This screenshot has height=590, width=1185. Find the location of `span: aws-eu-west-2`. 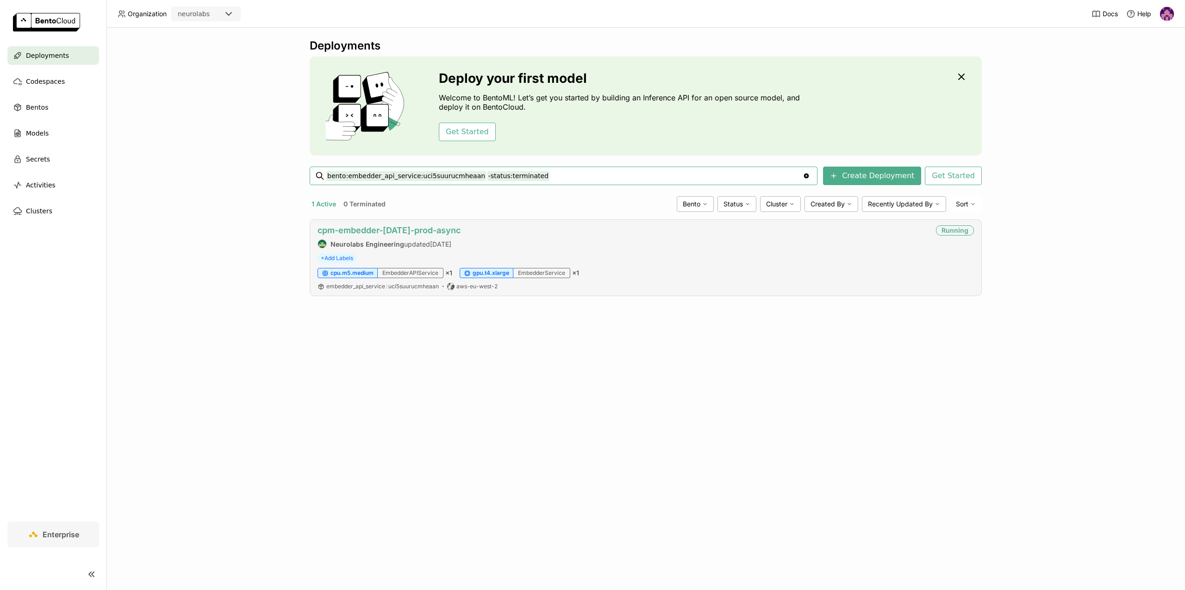

span: aws-eu-west-2 is located at coordinates (477, 286).